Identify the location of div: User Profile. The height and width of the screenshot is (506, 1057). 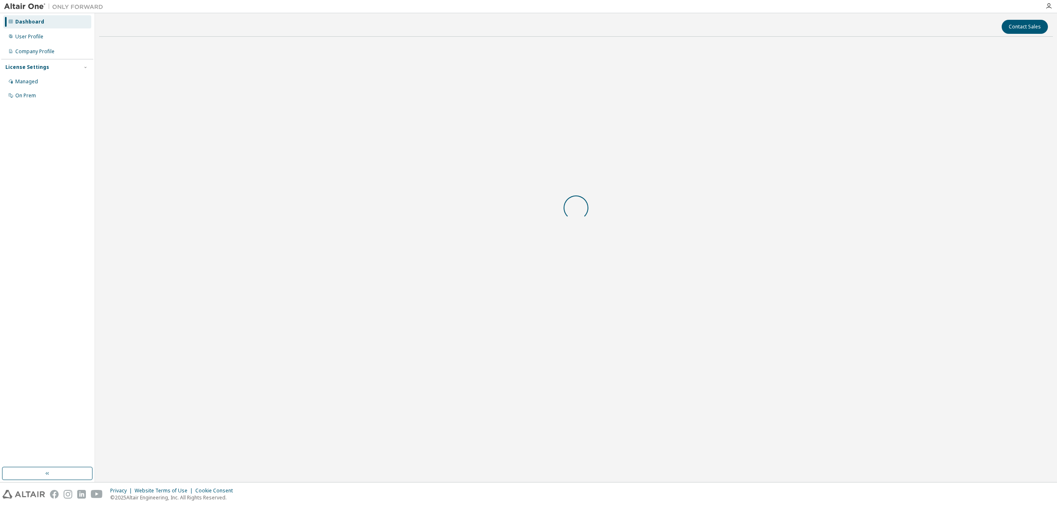
(29, 37).